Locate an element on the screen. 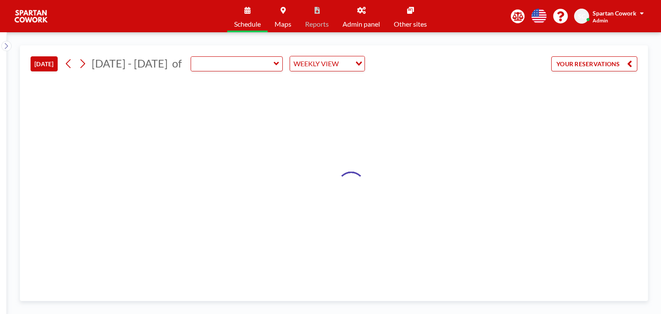 The height and width of the screenshot is (314, 661). span: Spartan Cowork is located at coordinates (615, 13).